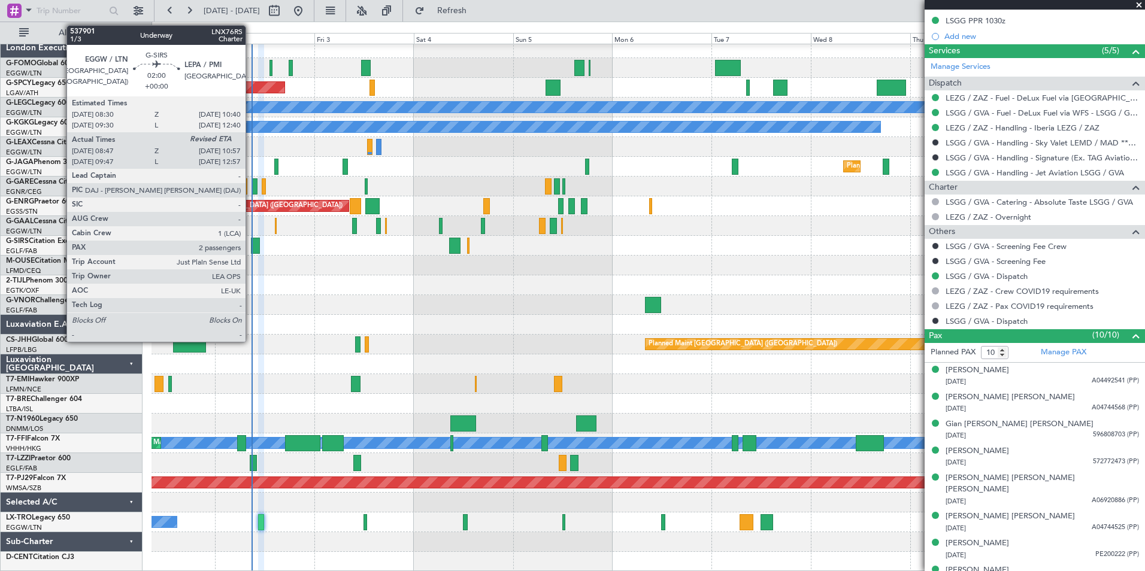  I want to click on span: G-JAGA, so click(20, 162).